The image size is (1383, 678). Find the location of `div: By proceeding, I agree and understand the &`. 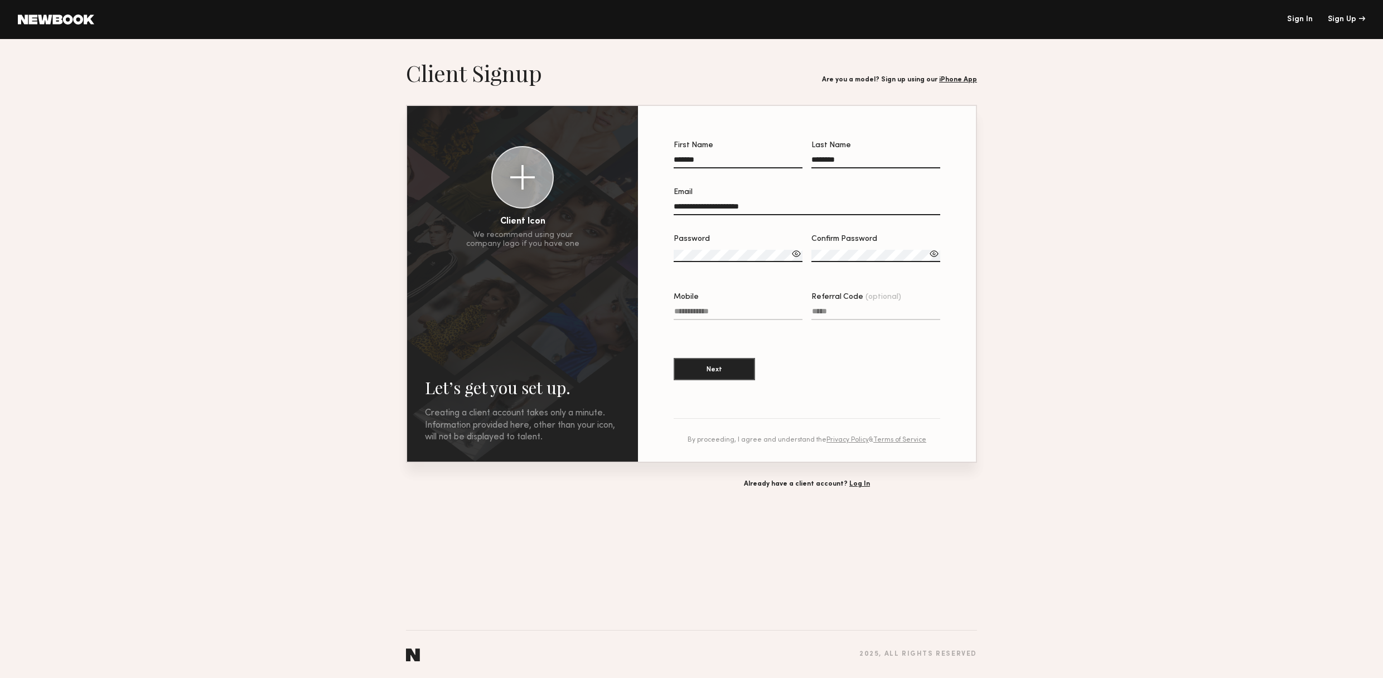

div: By proceeding, I agree and understand the & is located at coordinates (807, 440).